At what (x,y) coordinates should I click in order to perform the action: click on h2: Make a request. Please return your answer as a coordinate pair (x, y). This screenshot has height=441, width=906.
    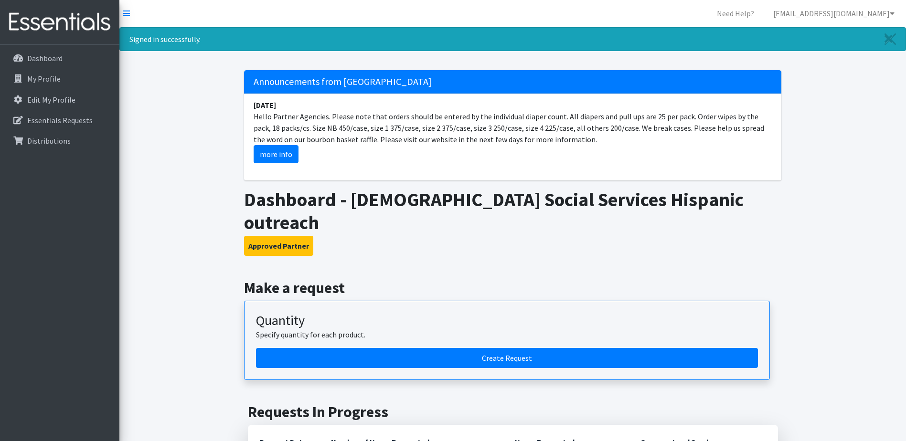
    Looking at the image, I should click on (512, 288).